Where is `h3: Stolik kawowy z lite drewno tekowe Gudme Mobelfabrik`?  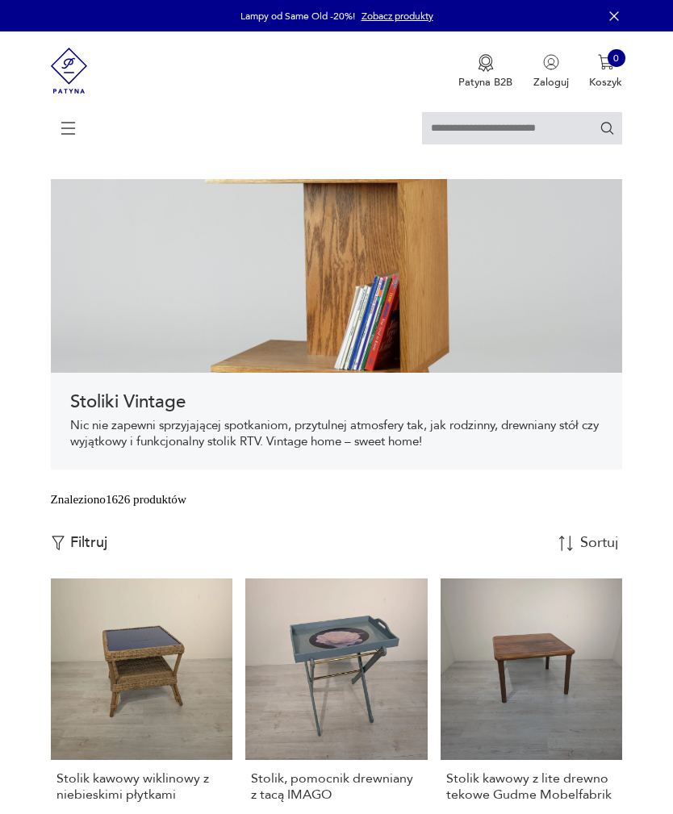 h3: Stolik kawowy z lite drewno tekowe Gudme Mobelfabrik is located at coordinates (531, 787).